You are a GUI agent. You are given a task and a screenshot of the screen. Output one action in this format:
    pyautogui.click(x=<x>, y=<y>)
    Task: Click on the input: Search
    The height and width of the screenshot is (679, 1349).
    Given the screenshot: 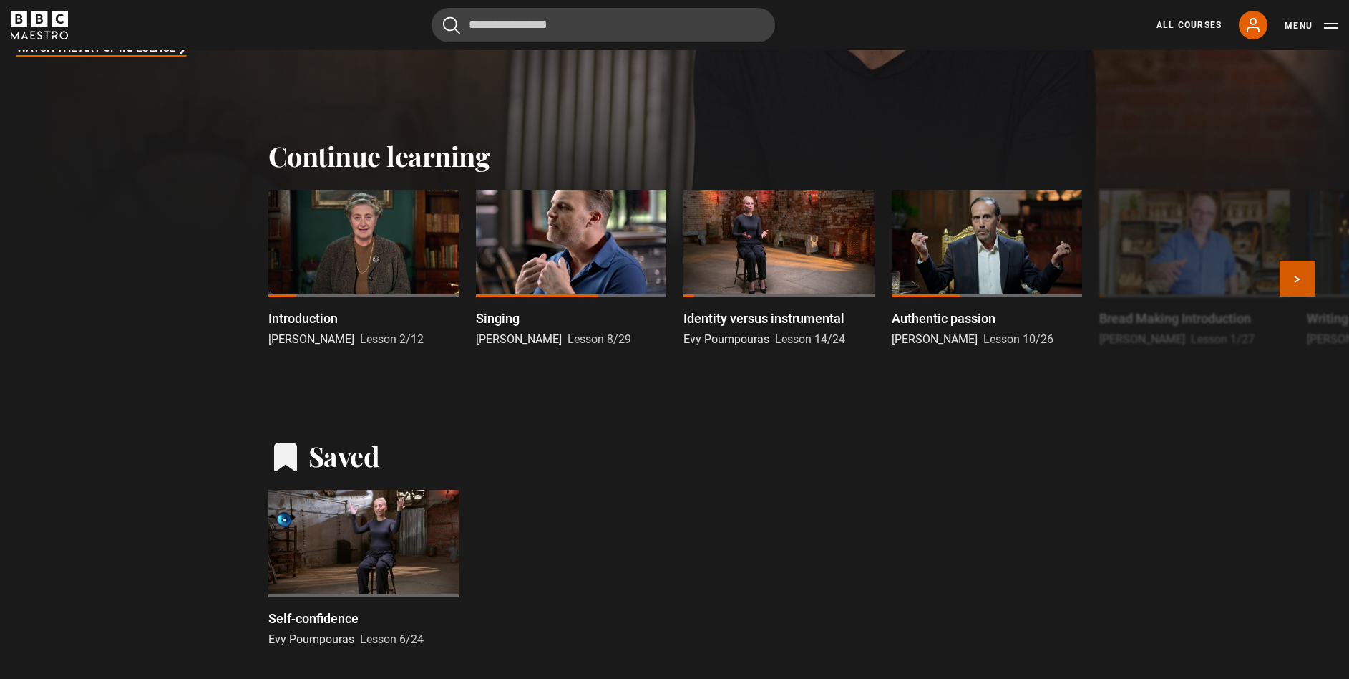 What is the action you would take?
    pyautogui.click(x=603, y=25)
    